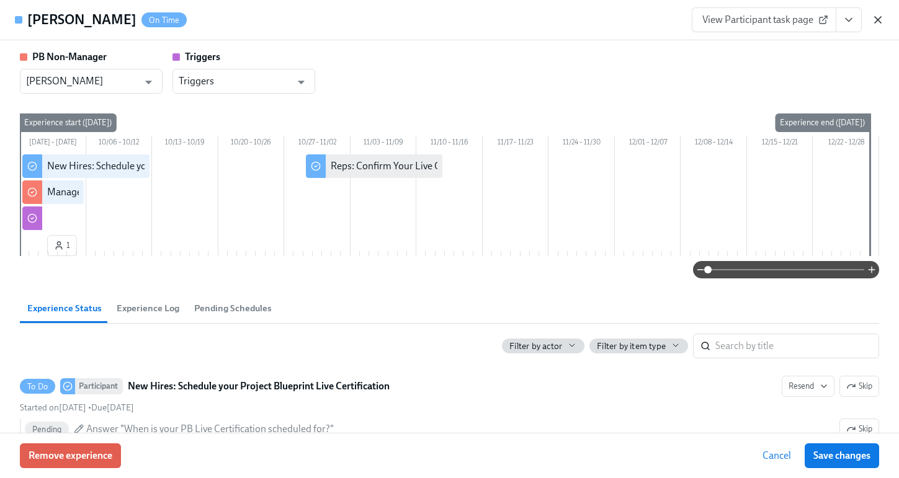 Image resolution: width=899 pixels, height=478 pixels. What do you see at coordinates (808, 387) in the screenshot?
I see `span: Resend` at bounding box center [808, 387].